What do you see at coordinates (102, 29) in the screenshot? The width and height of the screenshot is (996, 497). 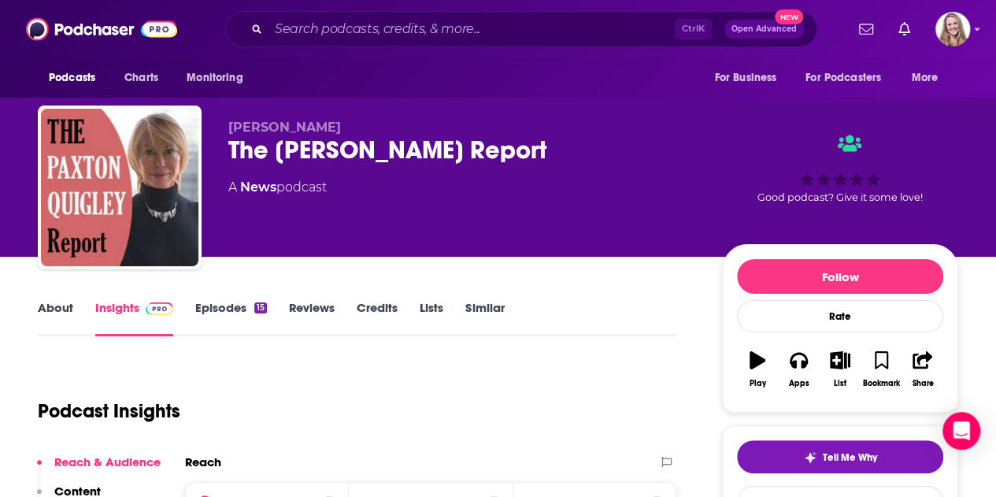 I see `a: Podchaser - Follow, Share and Rate Podcasts` at bounding box center [102, 29].